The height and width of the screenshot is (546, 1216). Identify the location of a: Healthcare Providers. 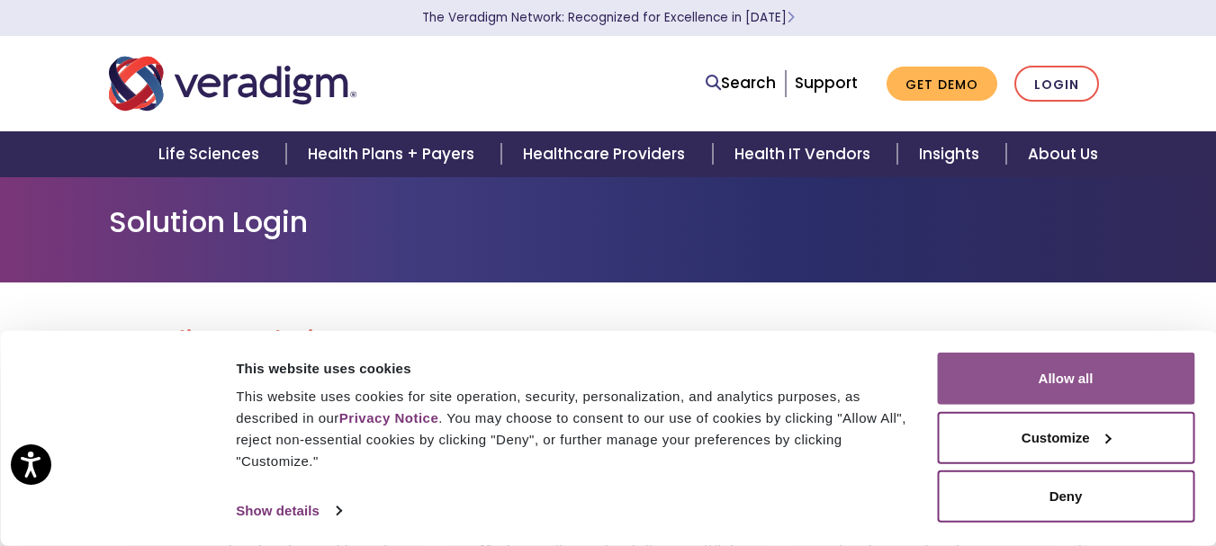
(606, 154).